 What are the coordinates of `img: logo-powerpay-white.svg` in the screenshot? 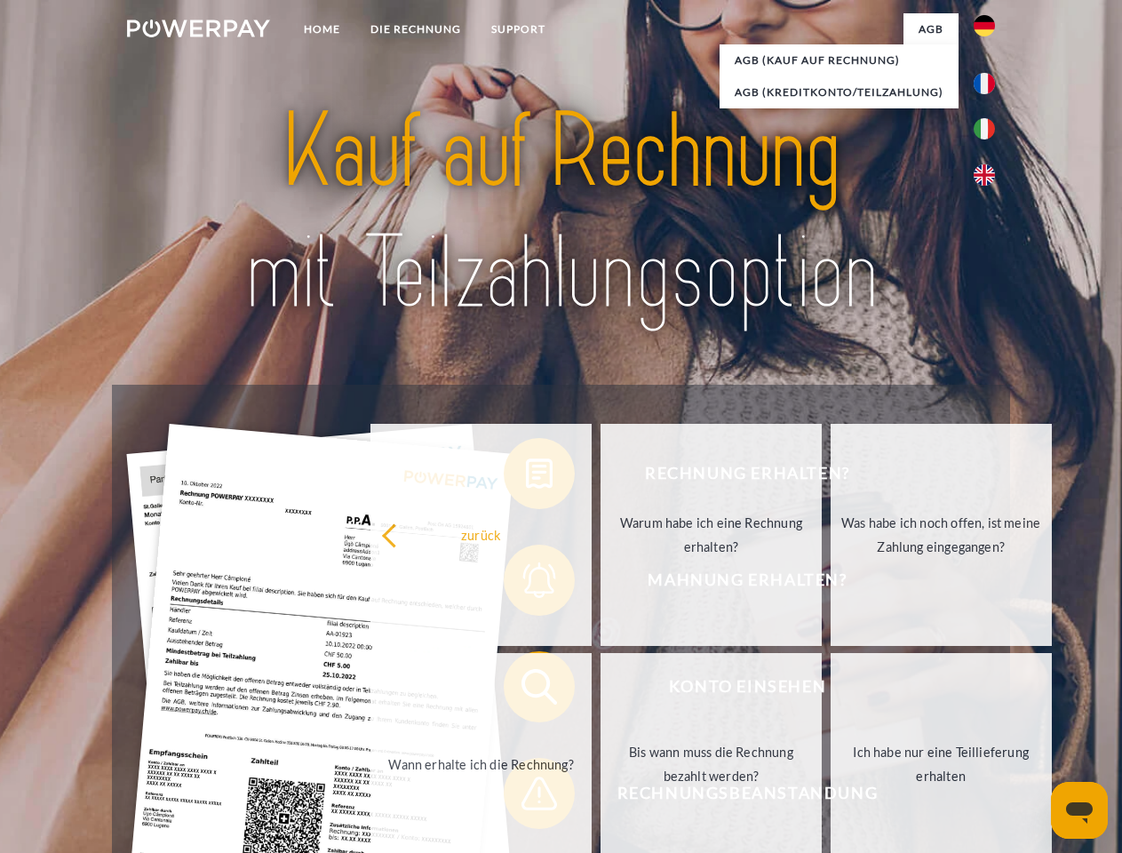 It's located at (198, 28).